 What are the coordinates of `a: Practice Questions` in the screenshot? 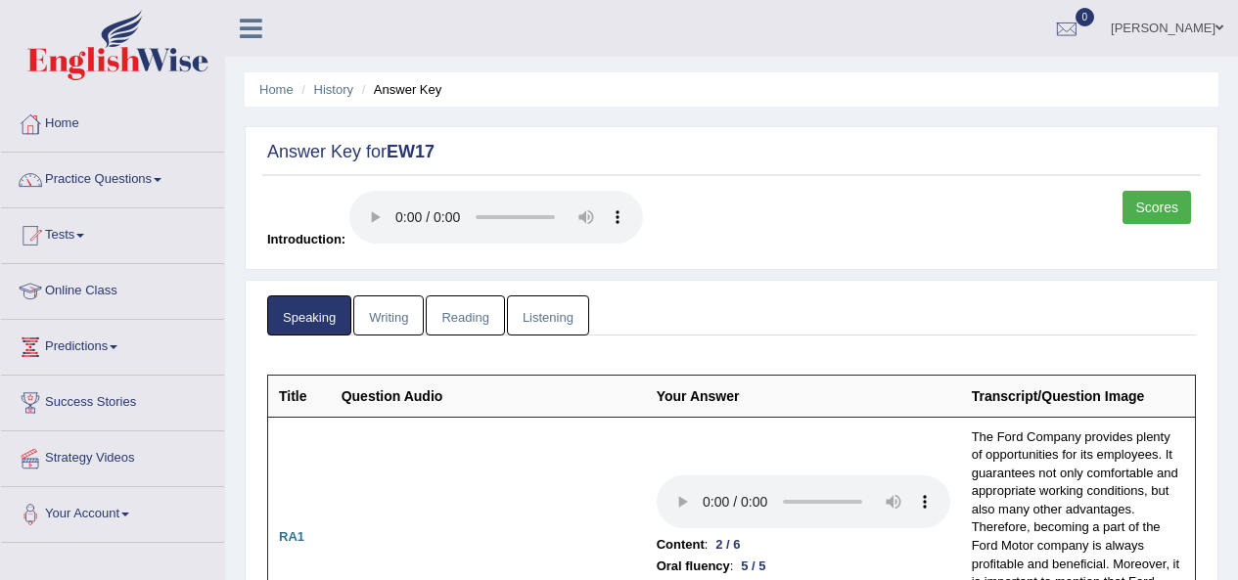 It's located at (113, 177).